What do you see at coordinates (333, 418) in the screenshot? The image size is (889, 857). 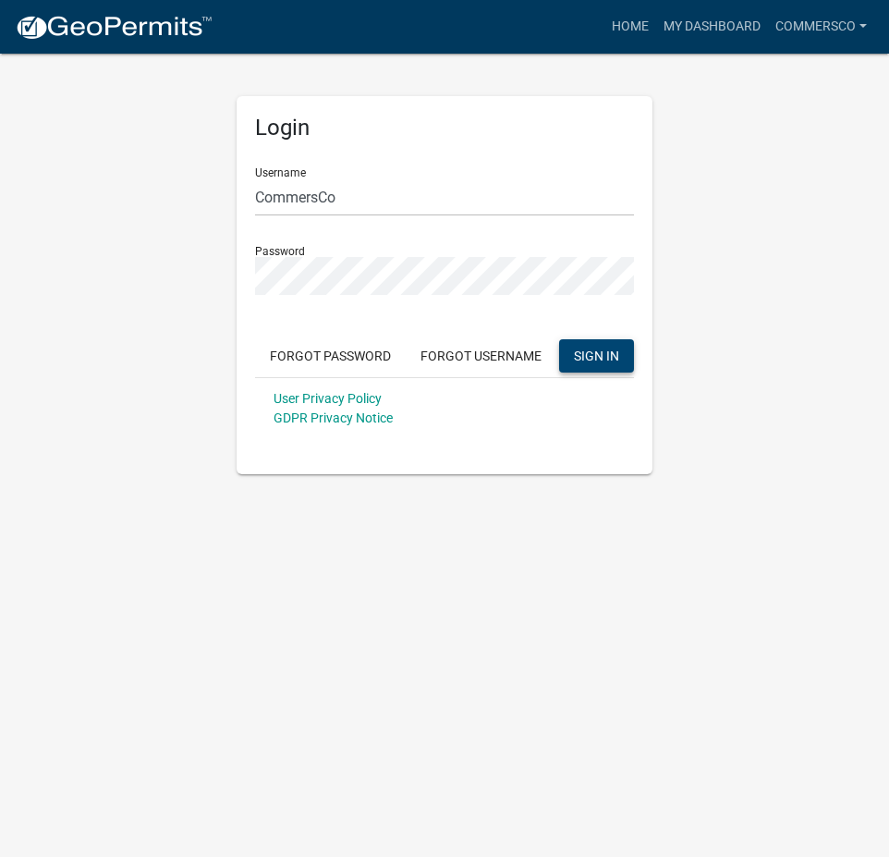 I see `a: GDPR Privacy Notice` at bounding box center [333, 418].